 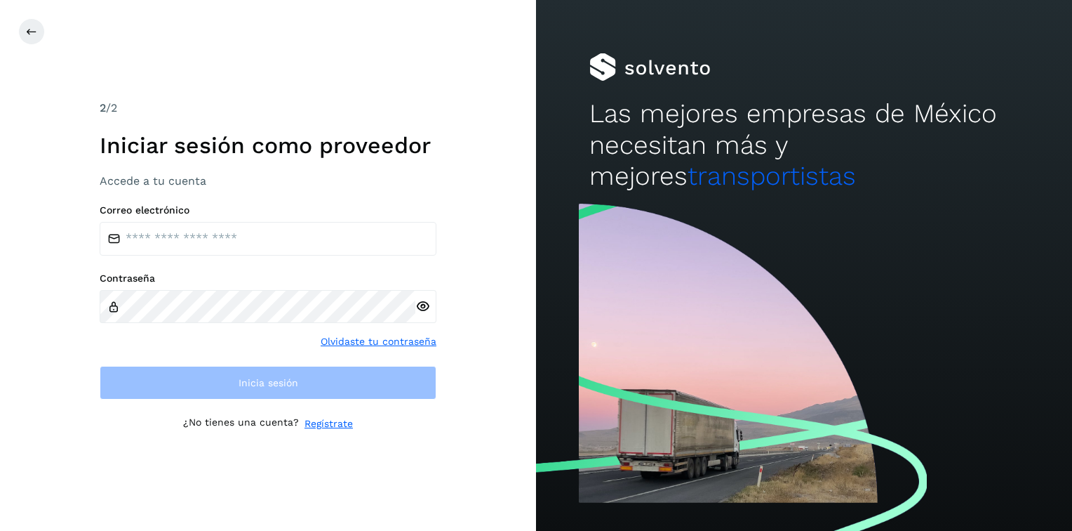 What do you see at coordinates (268, 210) in the screenshot?
I see `label: Correo electrónico` at bounding box center [268, 210].